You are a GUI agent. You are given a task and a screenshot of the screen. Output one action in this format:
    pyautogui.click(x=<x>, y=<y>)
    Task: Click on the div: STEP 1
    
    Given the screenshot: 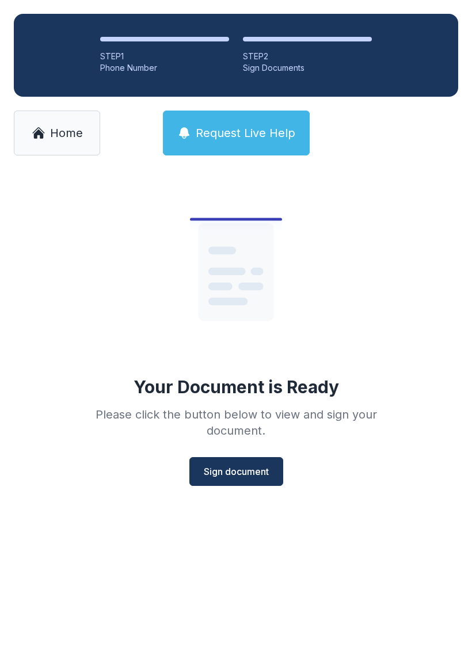 What is the action you would take?
    pyautogui.click(x=165, y=56)
    